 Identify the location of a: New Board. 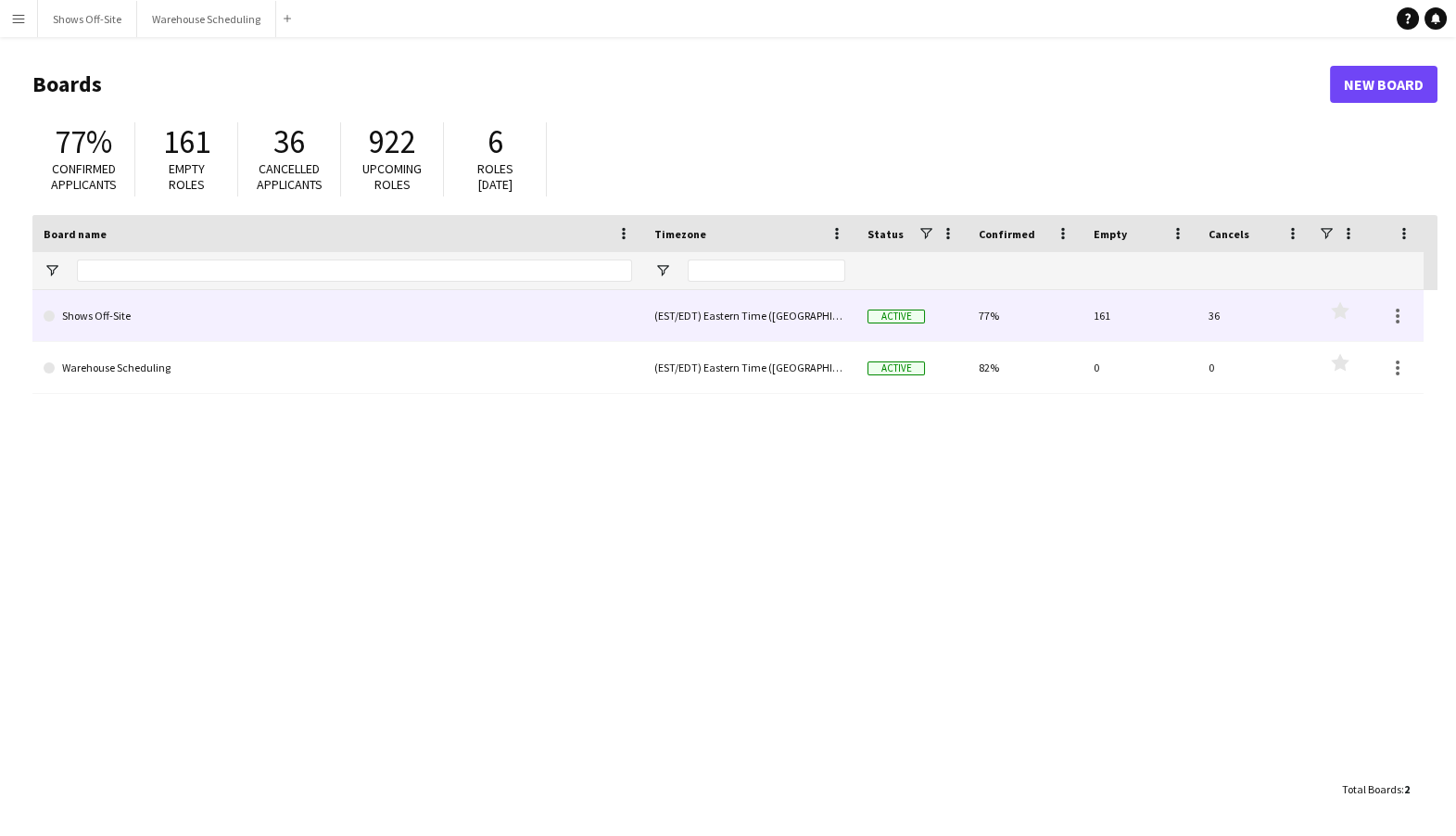
(1384, 84).